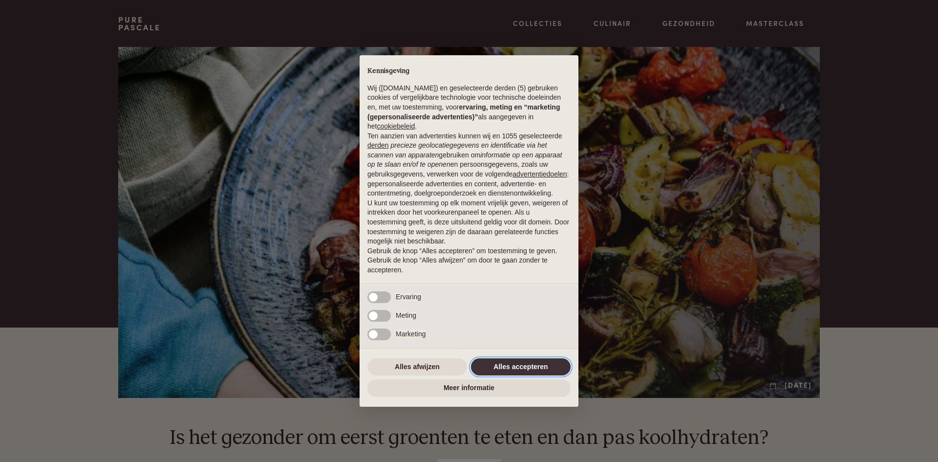  What do you see at coordinates (417, 367) in the screenshot?
I see `button: Alles afwijzen` at bounding box center [417, 367].